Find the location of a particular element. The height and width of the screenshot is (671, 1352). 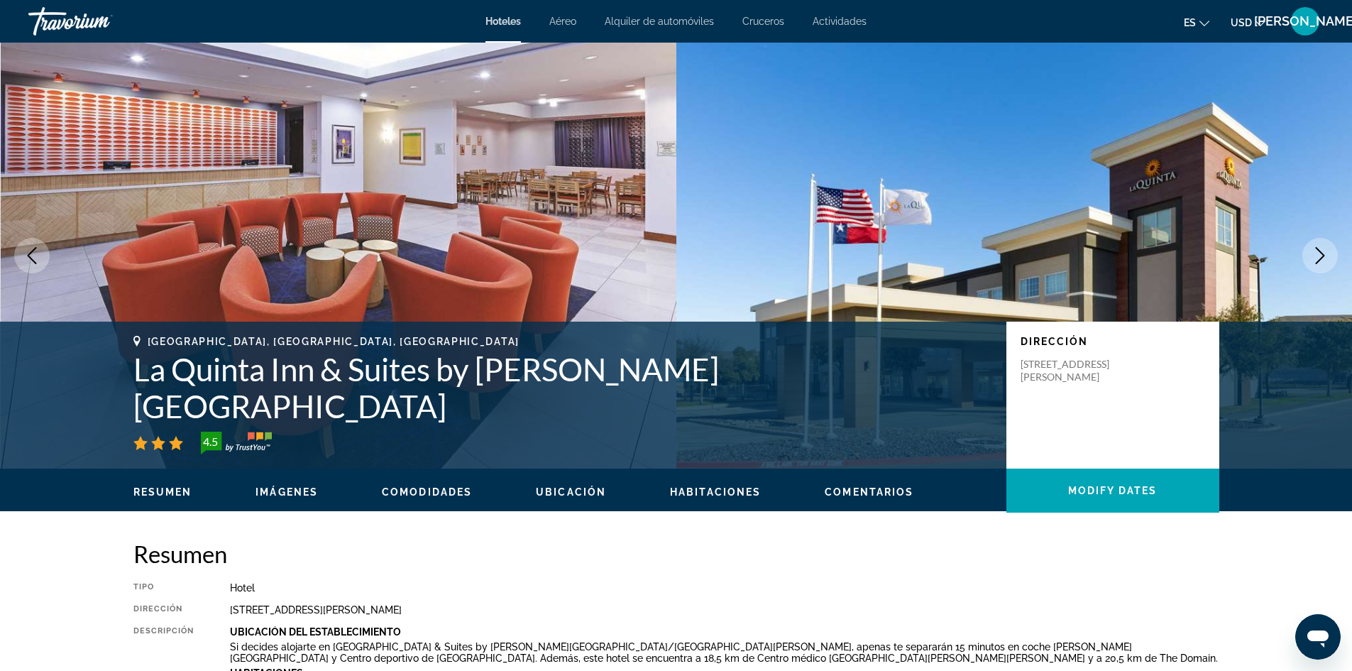

span: Alquiler de automóviles is located at coordinates (659, 21).